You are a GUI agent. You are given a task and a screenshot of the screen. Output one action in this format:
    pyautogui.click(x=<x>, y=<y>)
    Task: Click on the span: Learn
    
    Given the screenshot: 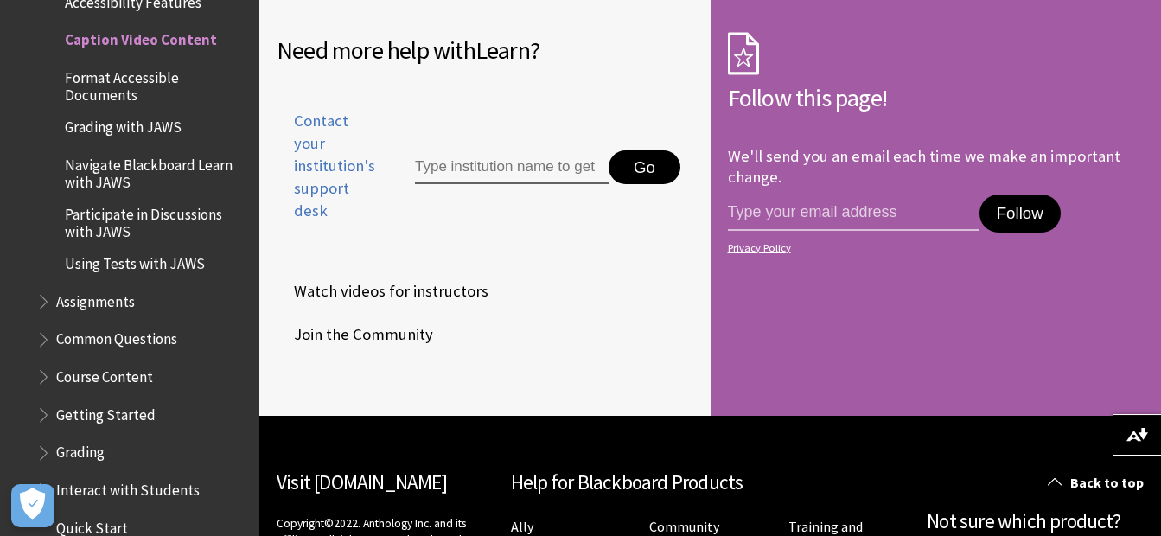 What is the action you would take?
    pyautogui.click(x=502, y=50)
    